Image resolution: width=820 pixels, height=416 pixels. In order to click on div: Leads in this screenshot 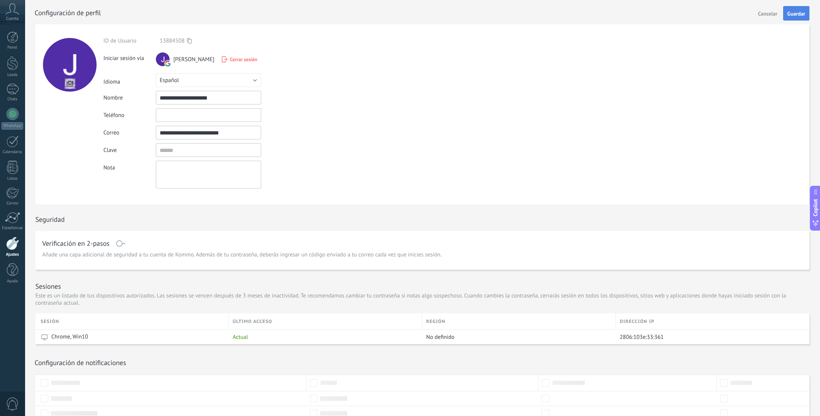, I will do `click(13, 75)`.